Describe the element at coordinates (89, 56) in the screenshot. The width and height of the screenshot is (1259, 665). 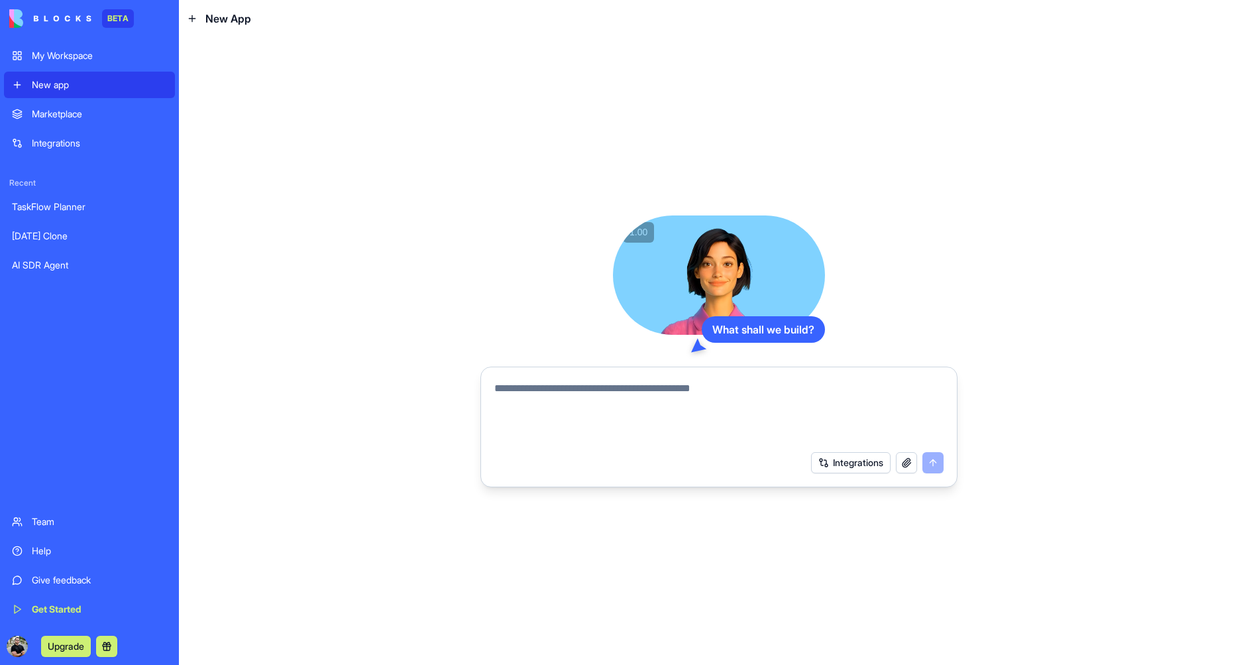
I see `a: My Workspace` at that location.